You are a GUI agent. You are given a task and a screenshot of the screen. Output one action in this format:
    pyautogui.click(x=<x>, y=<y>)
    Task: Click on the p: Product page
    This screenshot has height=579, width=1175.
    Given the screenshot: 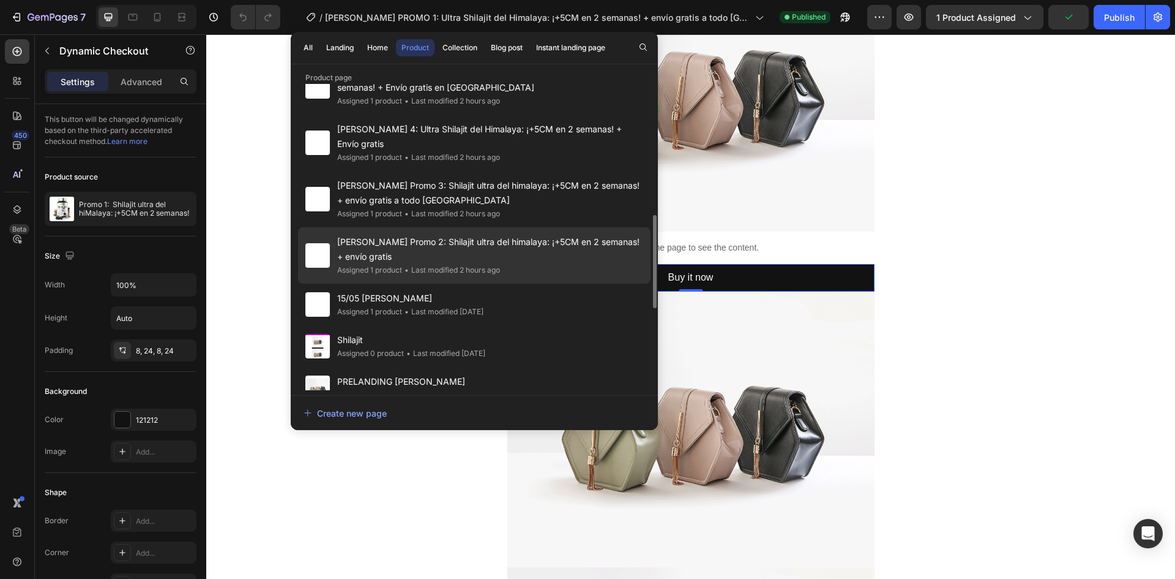 What is the action you would take?
    pyautogui.click(x=474, y=78)
    